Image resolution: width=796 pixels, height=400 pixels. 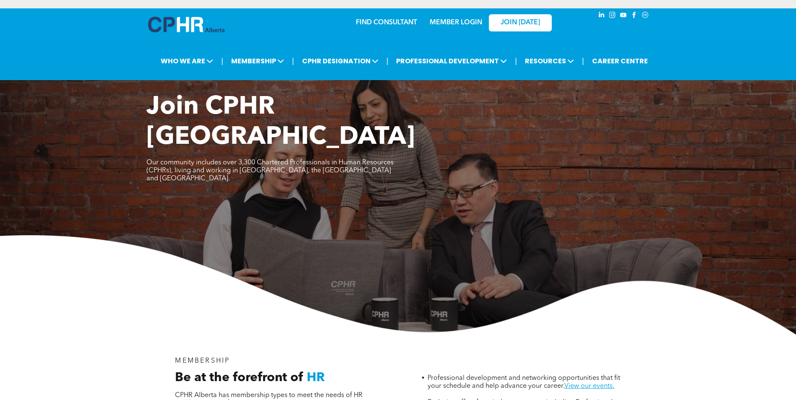 What do you see at coordinates (624, 16) in the screenshot?
I see `a: youtube` at bounding box center [624, 16].